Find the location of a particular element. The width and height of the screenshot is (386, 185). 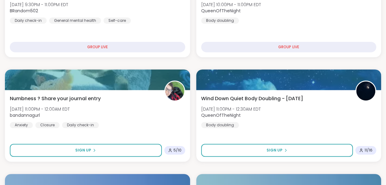

div: Closure is located at coordinates (47, 125).